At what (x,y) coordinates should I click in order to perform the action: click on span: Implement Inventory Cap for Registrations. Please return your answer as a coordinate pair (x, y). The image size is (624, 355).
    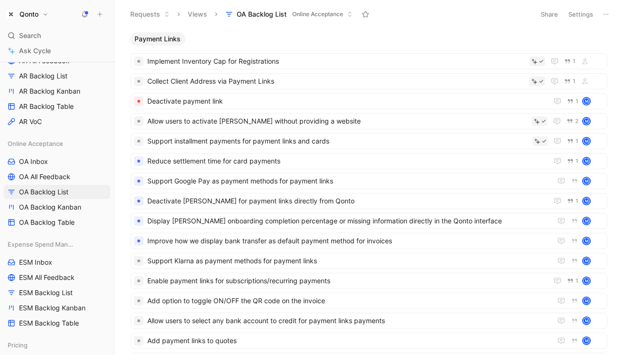
    Looking at the image, I should click on (337, 61).